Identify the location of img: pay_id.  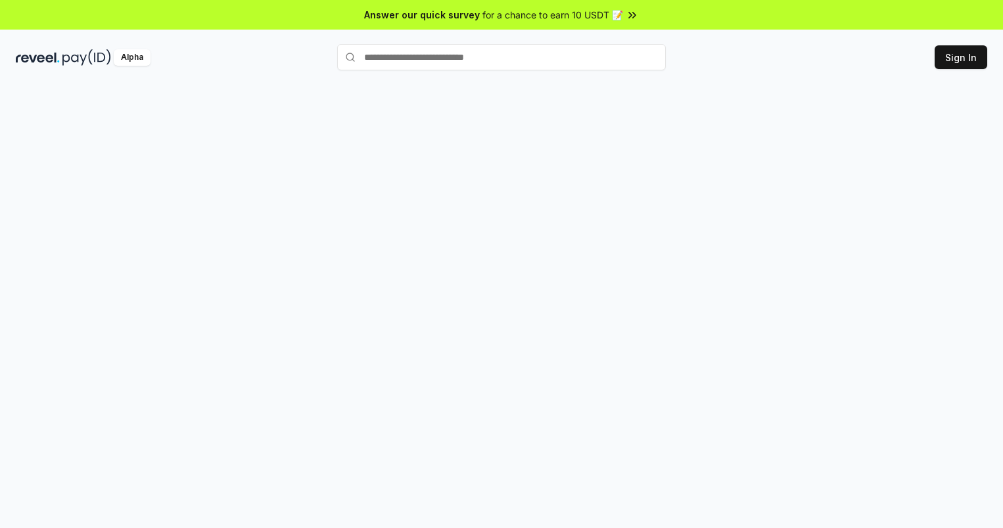
(87, 57).